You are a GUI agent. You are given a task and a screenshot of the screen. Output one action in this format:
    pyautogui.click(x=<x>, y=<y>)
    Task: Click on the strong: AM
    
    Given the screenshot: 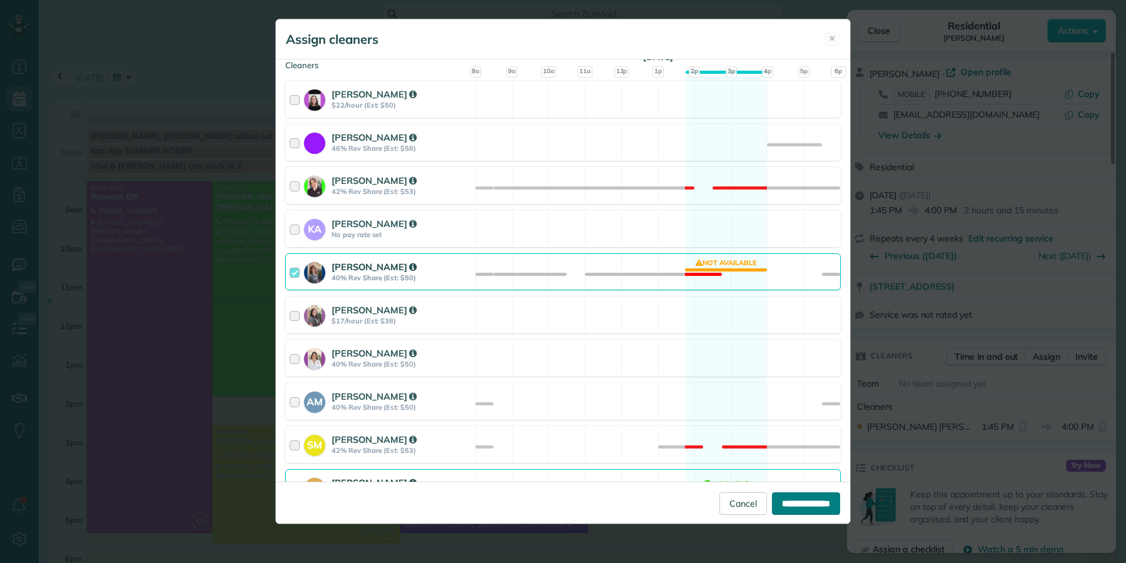 What is the action you would take?
    pyautogui.click(x=315, y=400)
    